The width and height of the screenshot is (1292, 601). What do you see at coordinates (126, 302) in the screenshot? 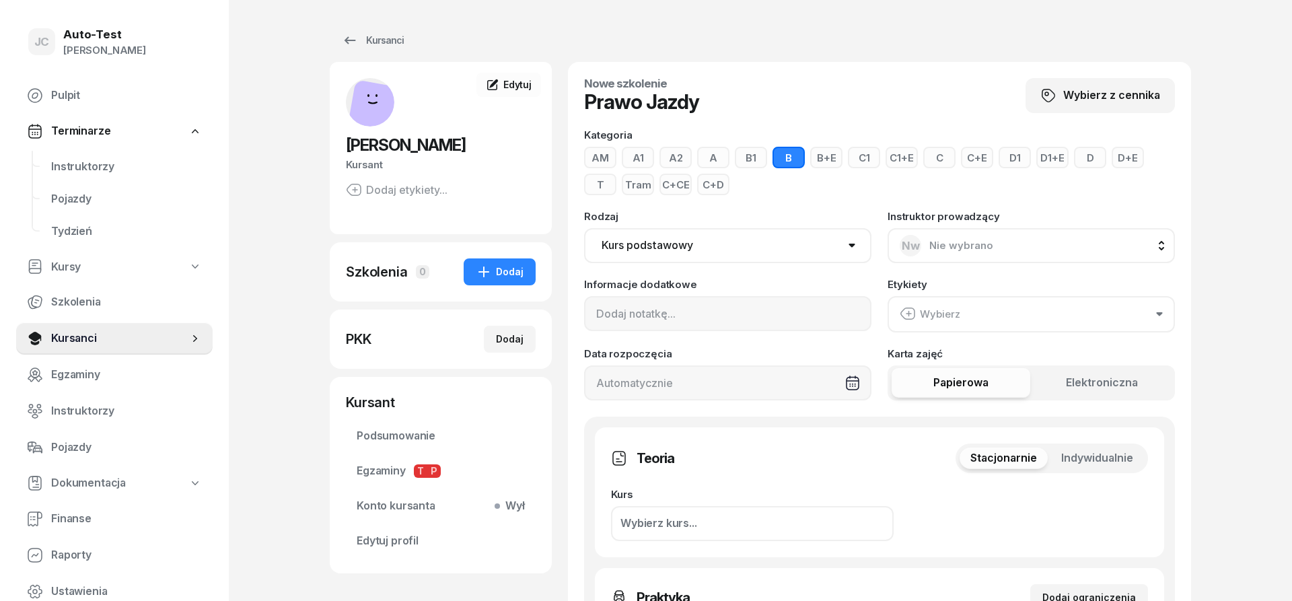
I see `span: Szkolenia` at bounding box center [126, 302].